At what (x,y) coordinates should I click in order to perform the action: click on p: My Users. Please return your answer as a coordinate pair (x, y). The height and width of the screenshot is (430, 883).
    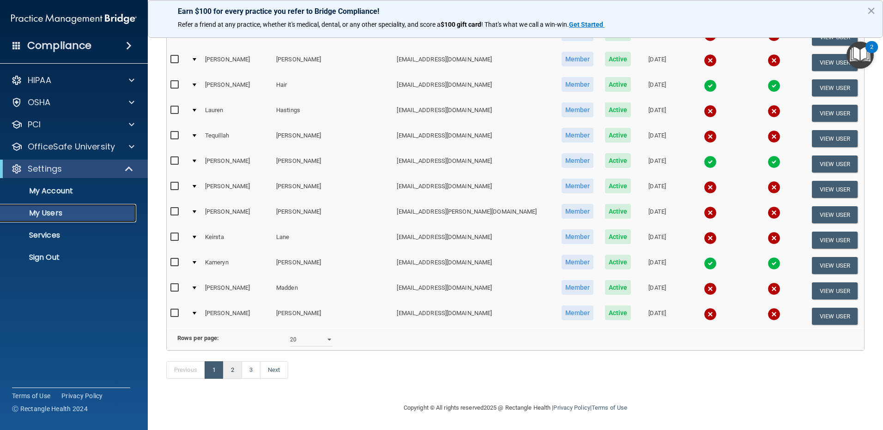
    Looking at the image, I should click on (69, 213).